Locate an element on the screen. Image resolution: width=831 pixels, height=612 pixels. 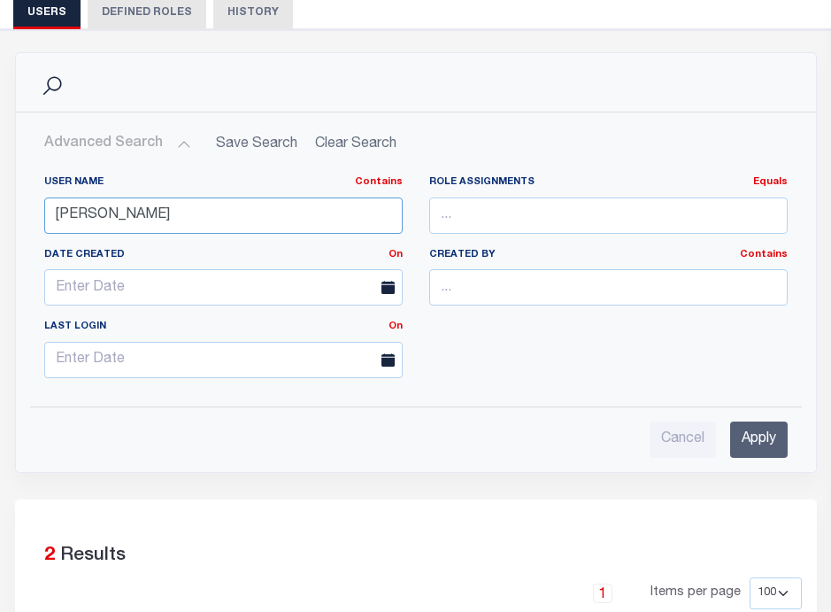
label: Results is located at coordinates (93, 556).